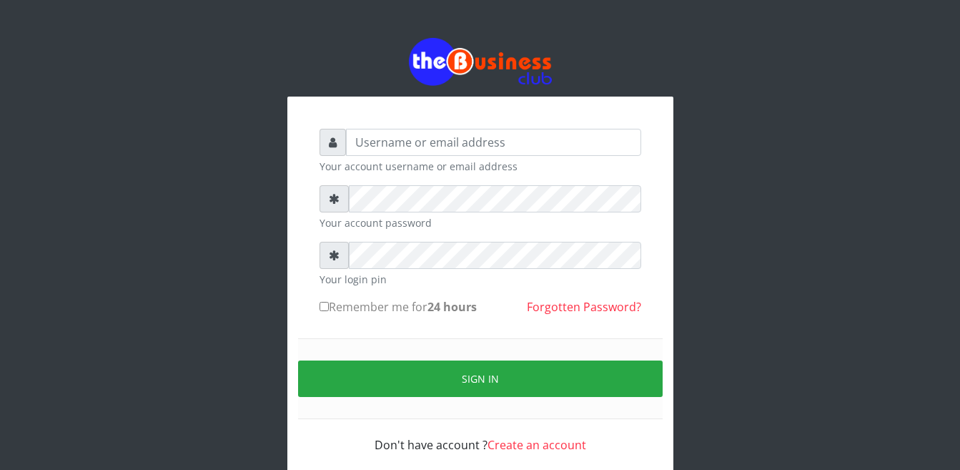  Describe the element at coordinates (537, 445) in the screenshot. I see `a: Create an account` at that location.